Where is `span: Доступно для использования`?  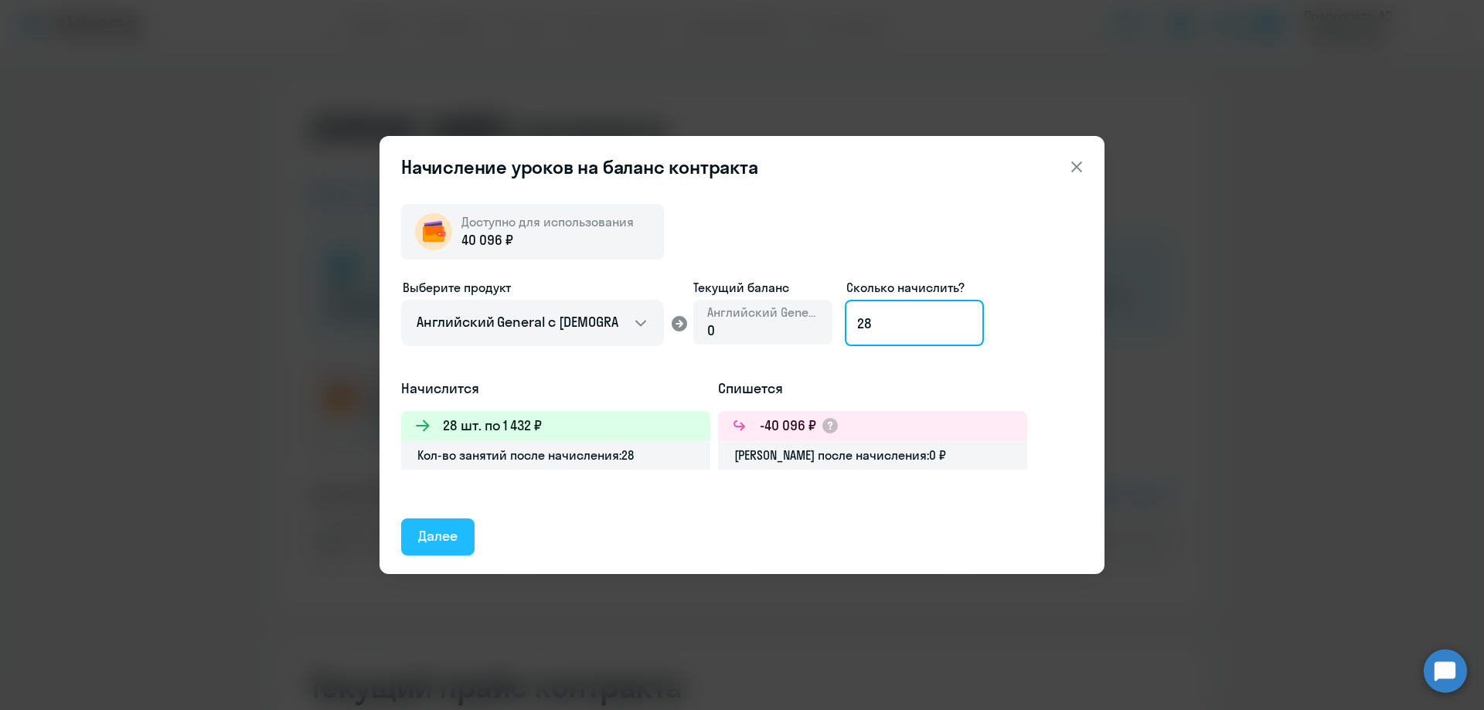 span: Доступно для использования is located at coordinates (547, 222).